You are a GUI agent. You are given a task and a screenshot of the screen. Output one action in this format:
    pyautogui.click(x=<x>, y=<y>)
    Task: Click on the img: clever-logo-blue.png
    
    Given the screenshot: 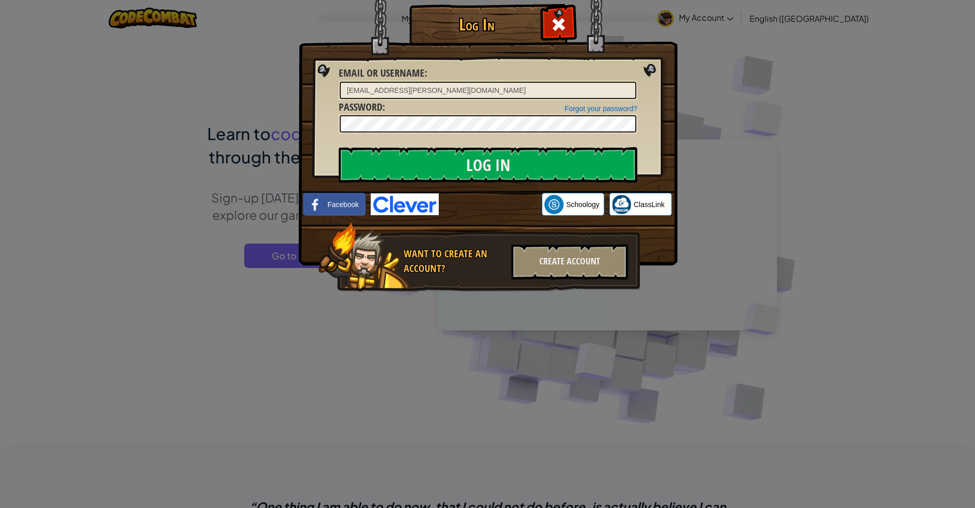 What is the action you would take?
    pyautogui.click(x=405, y=204)
    